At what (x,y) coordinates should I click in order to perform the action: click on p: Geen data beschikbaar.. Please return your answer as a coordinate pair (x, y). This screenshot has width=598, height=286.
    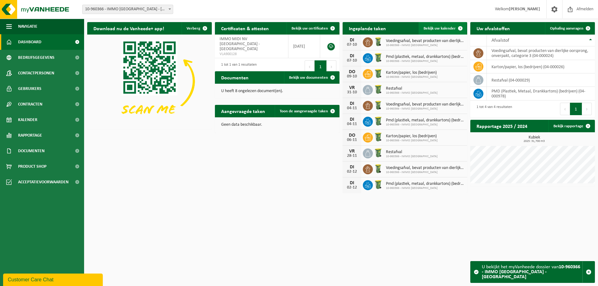
    Looking at the image, I should click on (277, 125).